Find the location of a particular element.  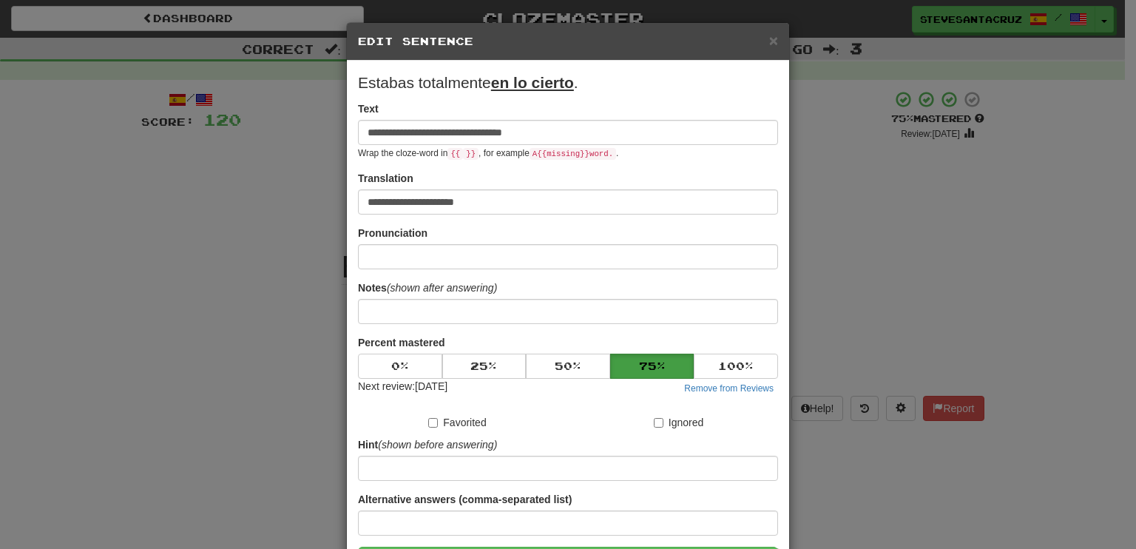

button: 25% is located at coordinates (484, 366).